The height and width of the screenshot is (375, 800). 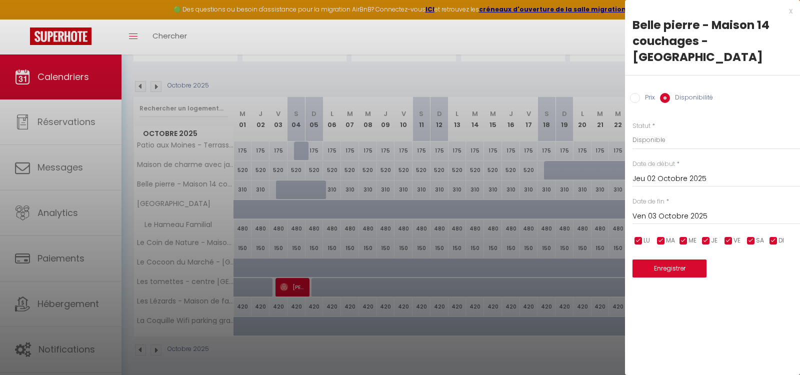 I want to click on span: MA, so click(x=671, y=241).